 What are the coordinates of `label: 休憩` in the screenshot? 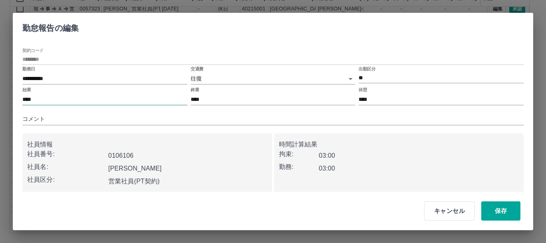 It's located at (362, 89).